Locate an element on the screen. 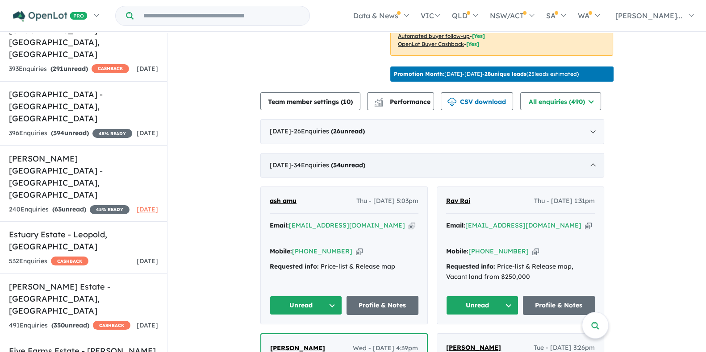  img: download icon is located at coordinates (452, 102).